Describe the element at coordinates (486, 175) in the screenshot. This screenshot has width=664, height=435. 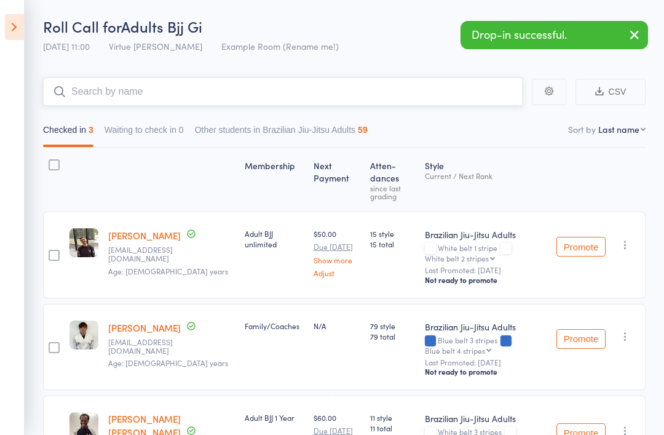
I see `div: Current / Next Rank` at that location.